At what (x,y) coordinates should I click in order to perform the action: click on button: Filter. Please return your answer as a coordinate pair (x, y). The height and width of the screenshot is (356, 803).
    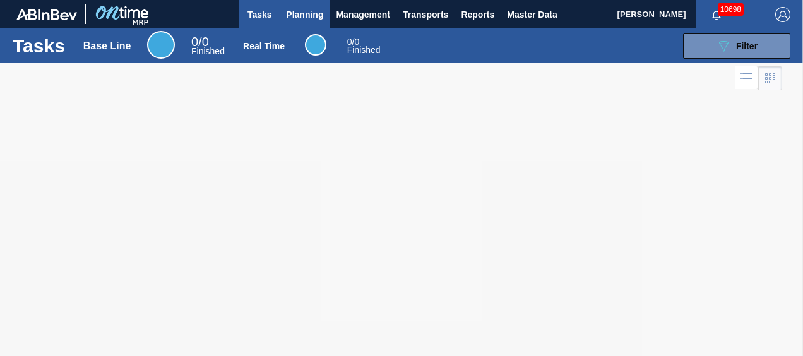
    Looking at the image, I should click on (736, 46).